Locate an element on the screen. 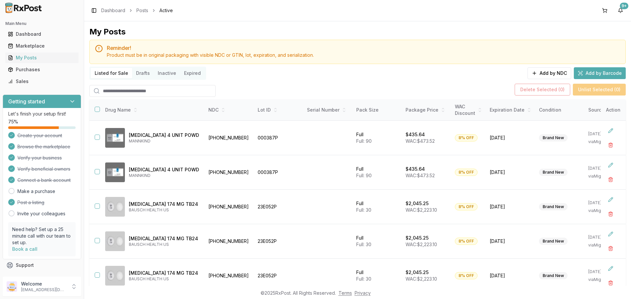 This screenshot has width=631, height=299. button: Marketplace is located at coordinates (42, 46).